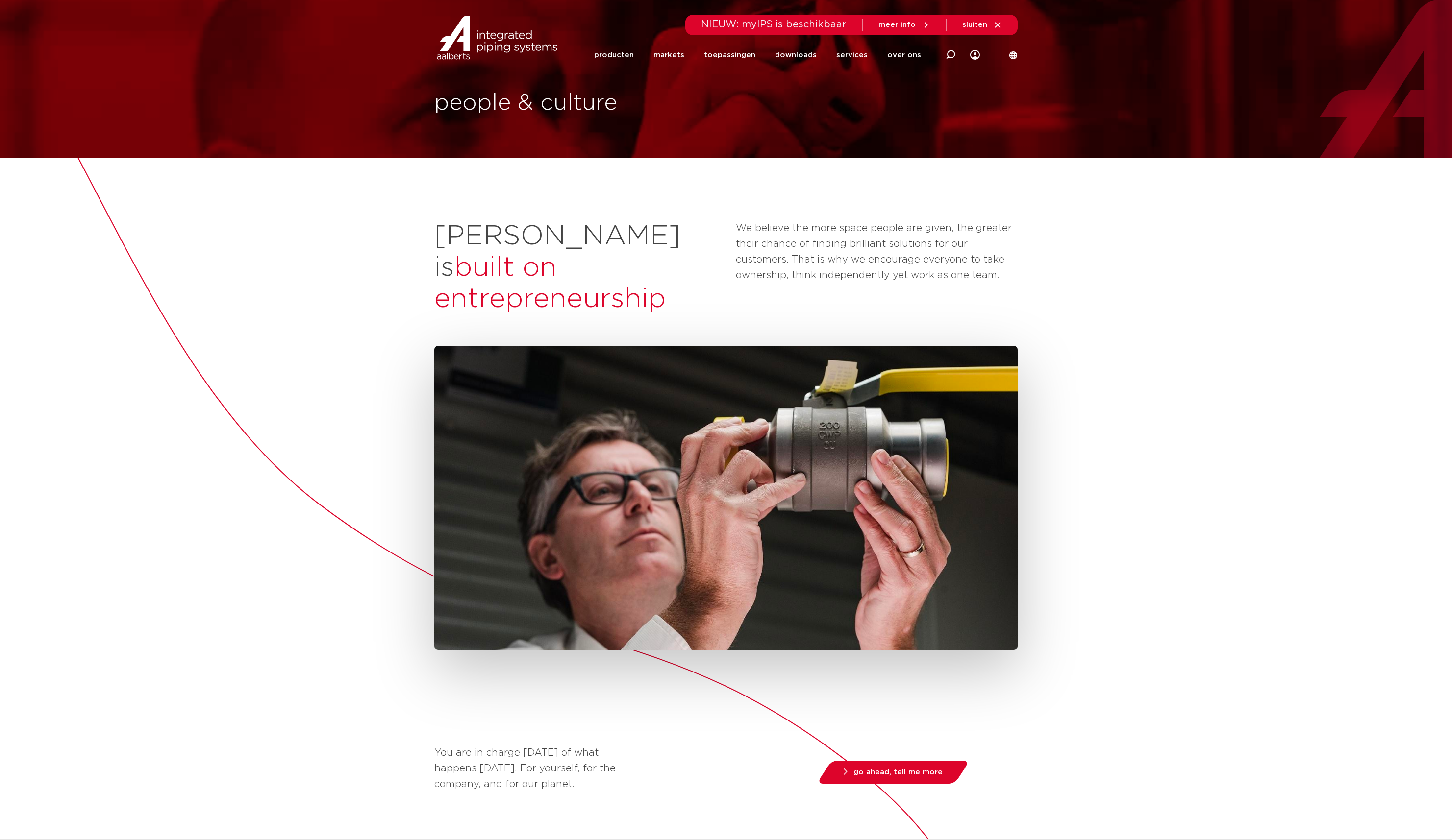 This screenshot has height=840, width=1452. I want to click on span: meer info, so click(897, 25).